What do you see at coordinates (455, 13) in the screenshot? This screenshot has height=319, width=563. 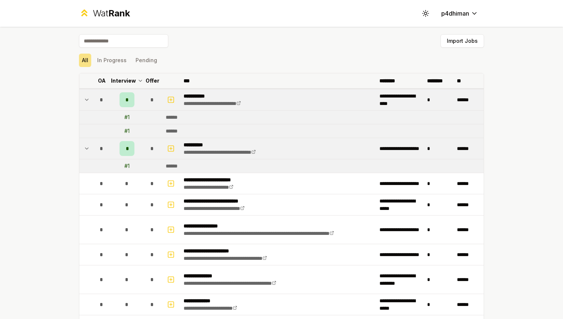 I see `span: p4dhiman` at bounding box center [455, 13].